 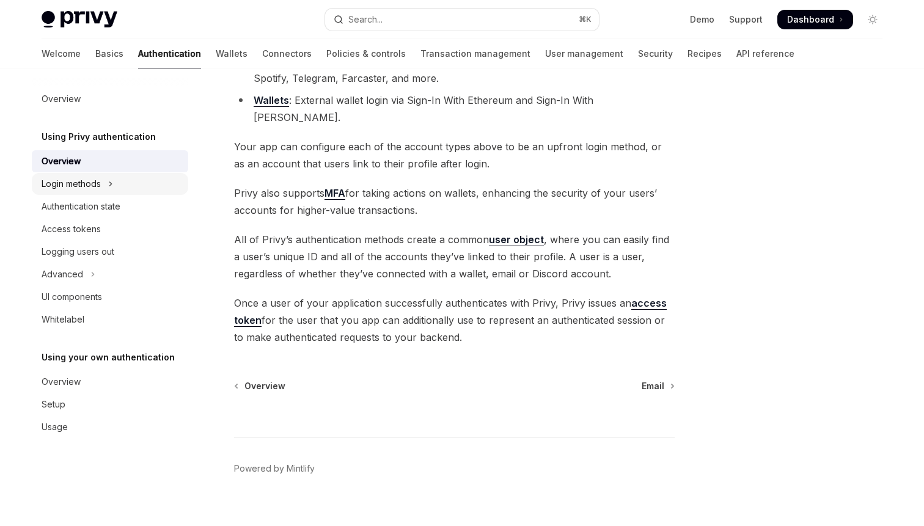 What do you see at coordinates (454, 257) in the screenshot?
I see `span: All of Privy’s authentication methods create a common , where you can easily find a user’s unique...` at bounding box center [454, 257].